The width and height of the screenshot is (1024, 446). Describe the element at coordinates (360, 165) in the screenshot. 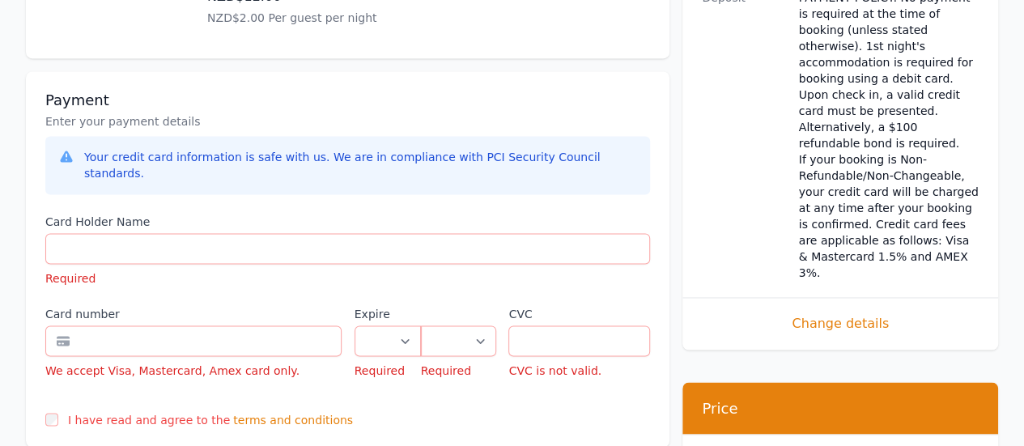

I see `div: Your credit card information is safe with us. We are in compliance with PCI Security Council stan...` at that location.